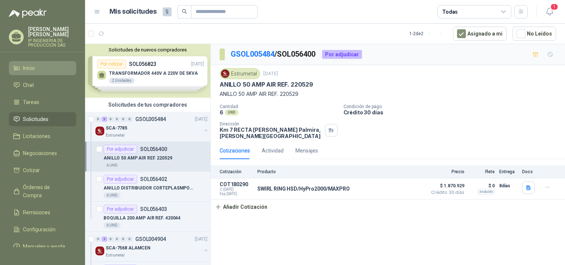 Image resolution: width=565 pixels, height=265 pixels. I want to click on p: SCA-7785, so click(116, 128).